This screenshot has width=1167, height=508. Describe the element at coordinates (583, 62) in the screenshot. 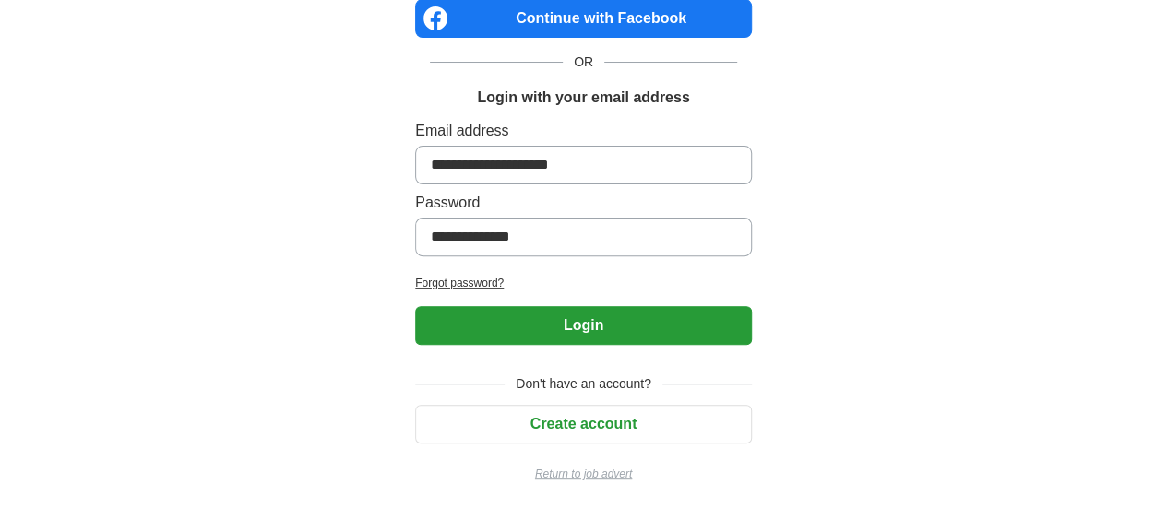

I see `span: OR` at that location.